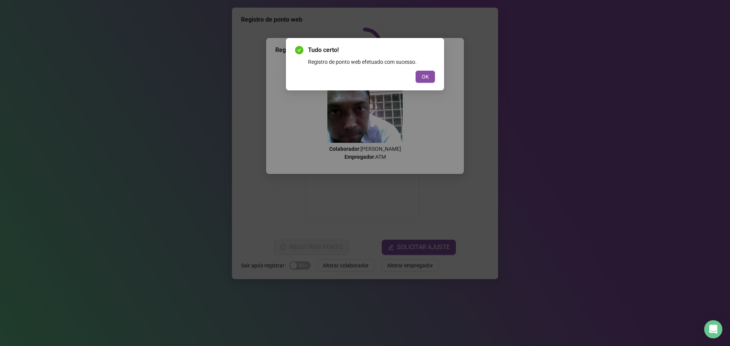 This screenshot has height=346, width=730. What do you see at coordinates (425, 77) in the screenshot?
I see `span: OK` at bounding box center [425, 77].